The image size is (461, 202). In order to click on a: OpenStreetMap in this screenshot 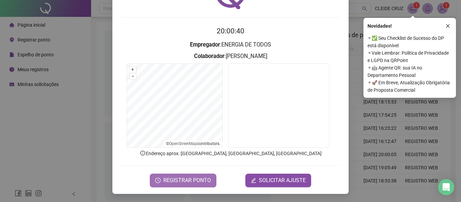, I will do `click(183, 144)`.